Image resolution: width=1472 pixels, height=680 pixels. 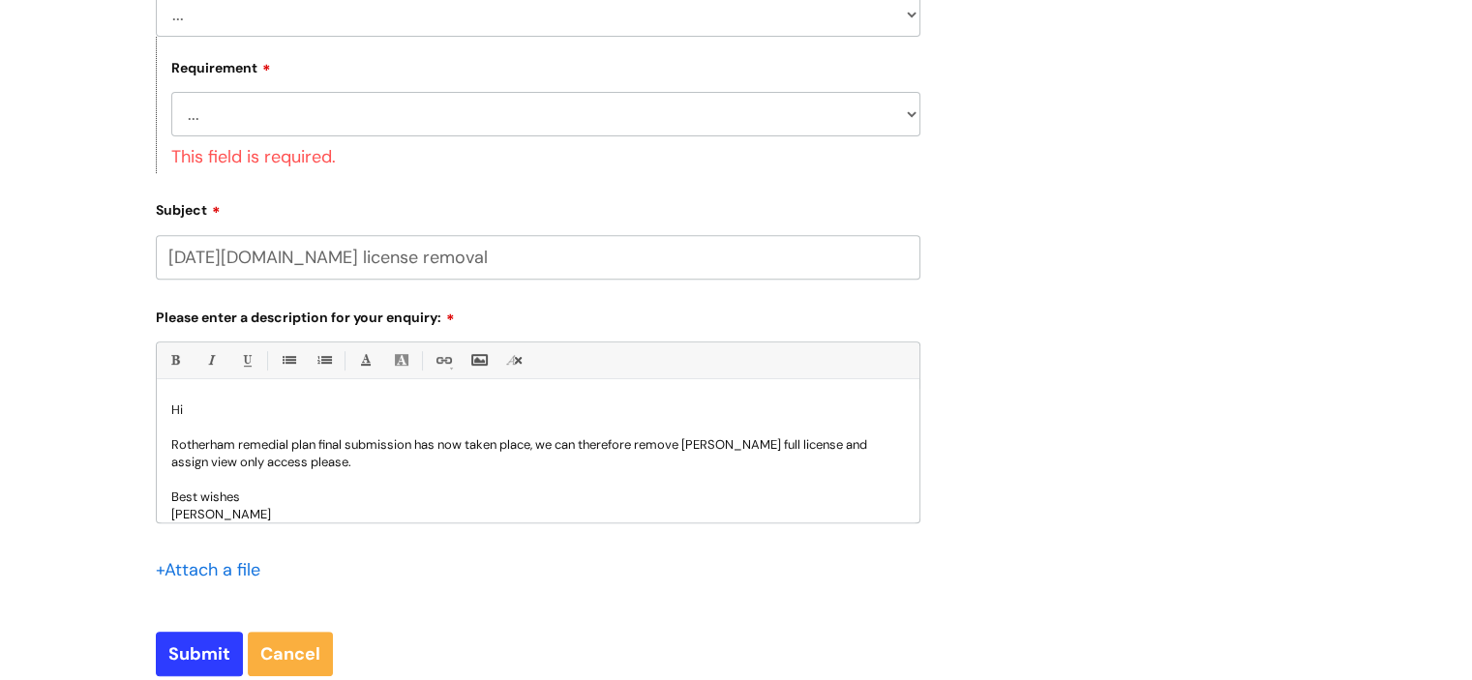 I want to click on label: Please enter a description for your enquiry:, so click(x=538, y=315).